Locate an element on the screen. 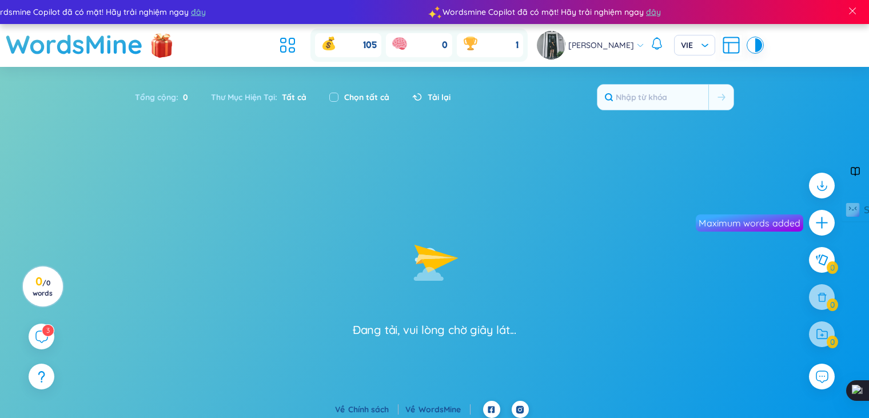  h1: WordsMine is located at coordinates (74, 44).